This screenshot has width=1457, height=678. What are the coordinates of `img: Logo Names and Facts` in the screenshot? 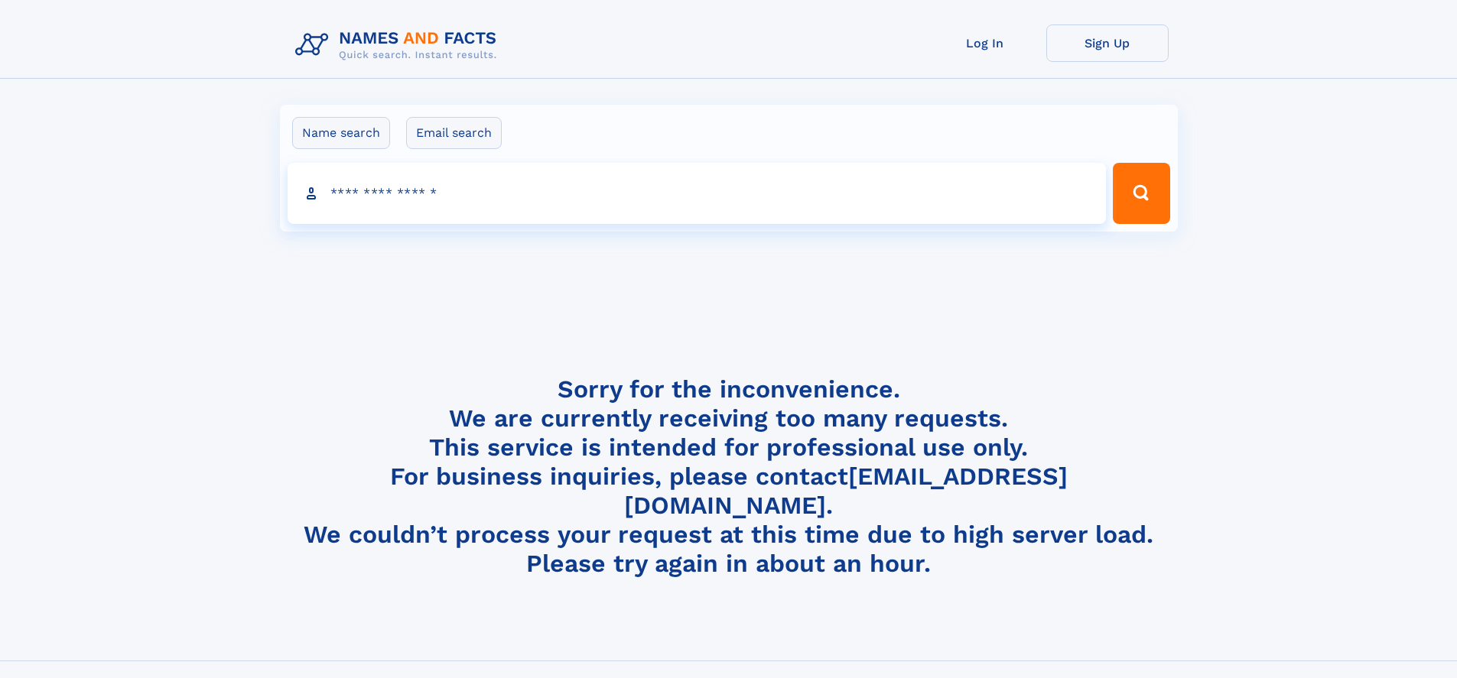 It's located at (399, 45).